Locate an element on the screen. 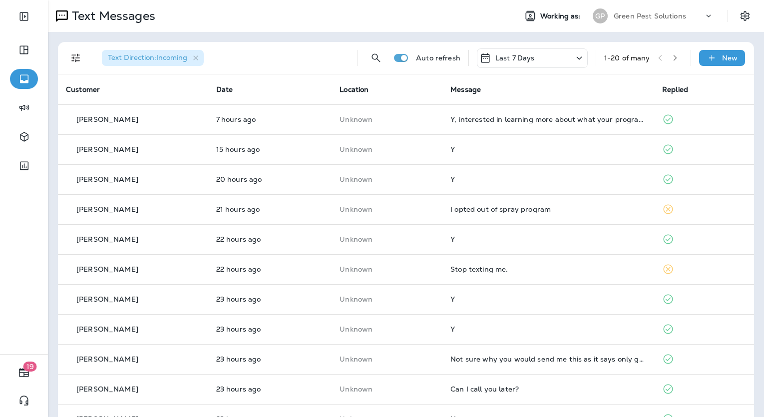  p: Sep 23, 2025 09:37 AM is located at coordinates (270, 119).